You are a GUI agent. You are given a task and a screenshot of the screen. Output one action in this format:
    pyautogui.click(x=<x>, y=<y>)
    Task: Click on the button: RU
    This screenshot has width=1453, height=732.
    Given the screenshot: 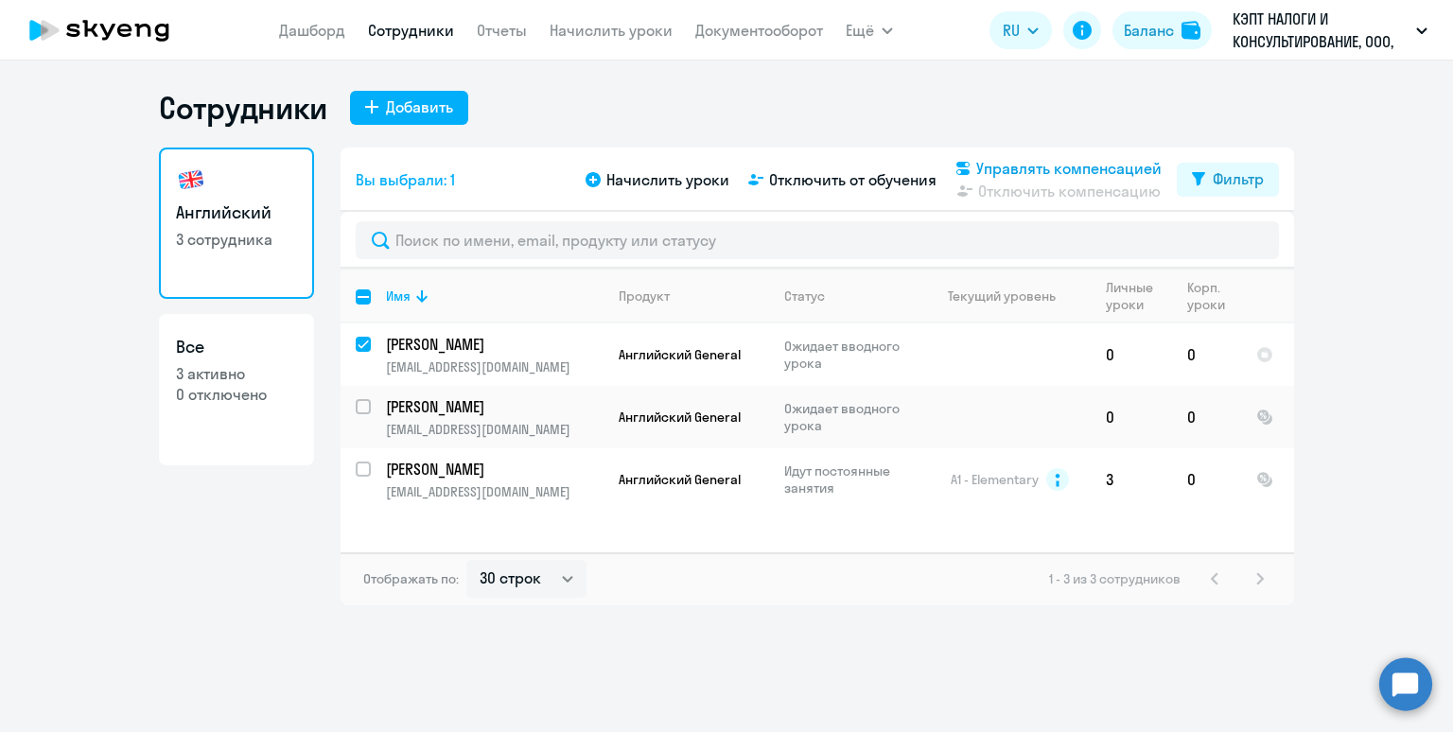 What is the action you would take?
    pyautogui.click(x=1021, y=30)
    